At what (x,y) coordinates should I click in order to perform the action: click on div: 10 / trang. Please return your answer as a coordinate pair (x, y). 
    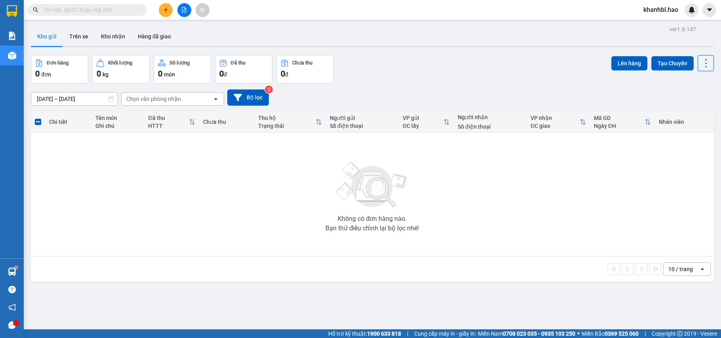
    Looking at the image, I should click on (681, 269).